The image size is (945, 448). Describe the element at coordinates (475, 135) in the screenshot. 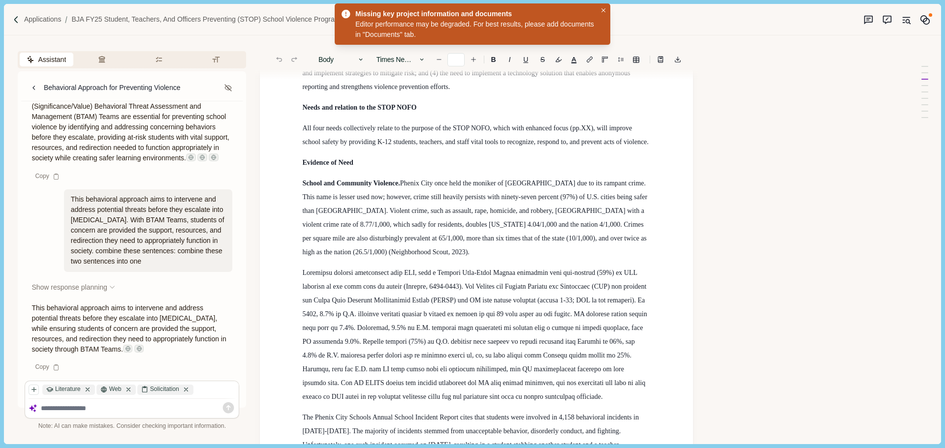

I see `span: All four needs collectively relate to the purpose of the STOP NOFO, which with enhanced focus (pp...` at that location.